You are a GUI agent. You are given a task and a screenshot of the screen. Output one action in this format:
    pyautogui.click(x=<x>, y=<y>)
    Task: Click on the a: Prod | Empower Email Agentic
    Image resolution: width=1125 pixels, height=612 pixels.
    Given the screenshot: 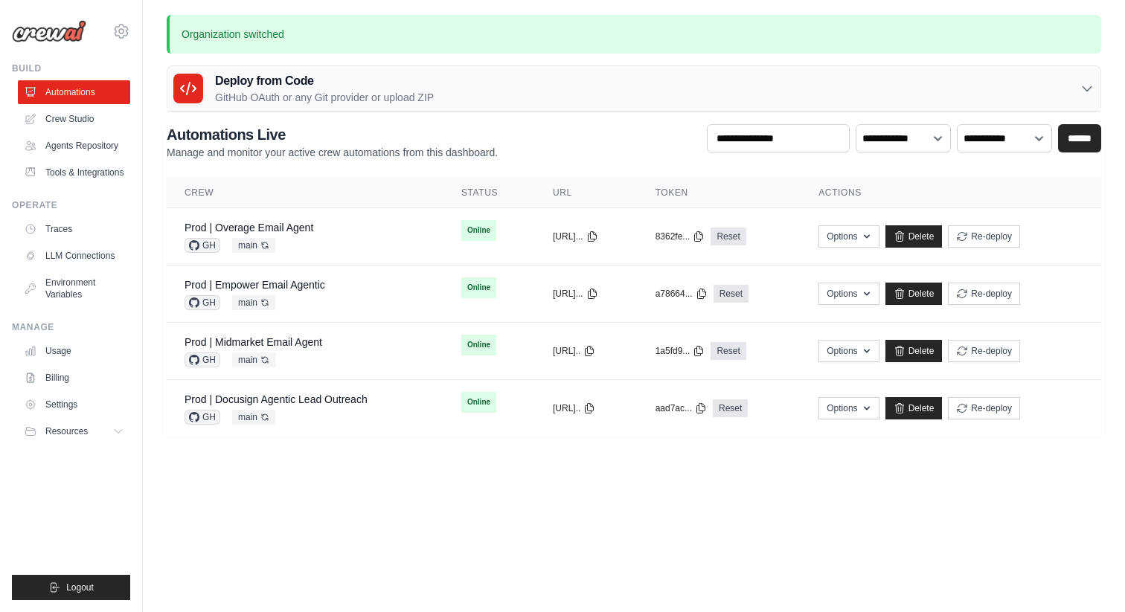 What is the action you would take?
    pyautogui.click(x=254, y=285)
    